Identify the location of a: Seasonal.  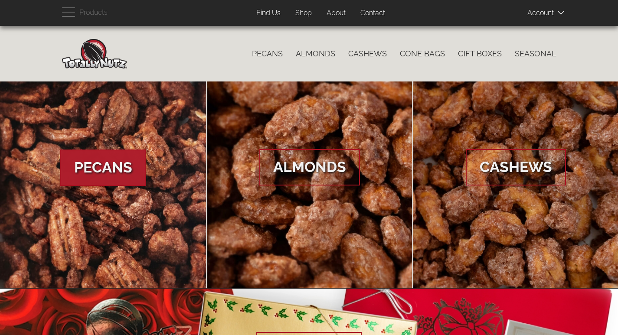
(536, 54).